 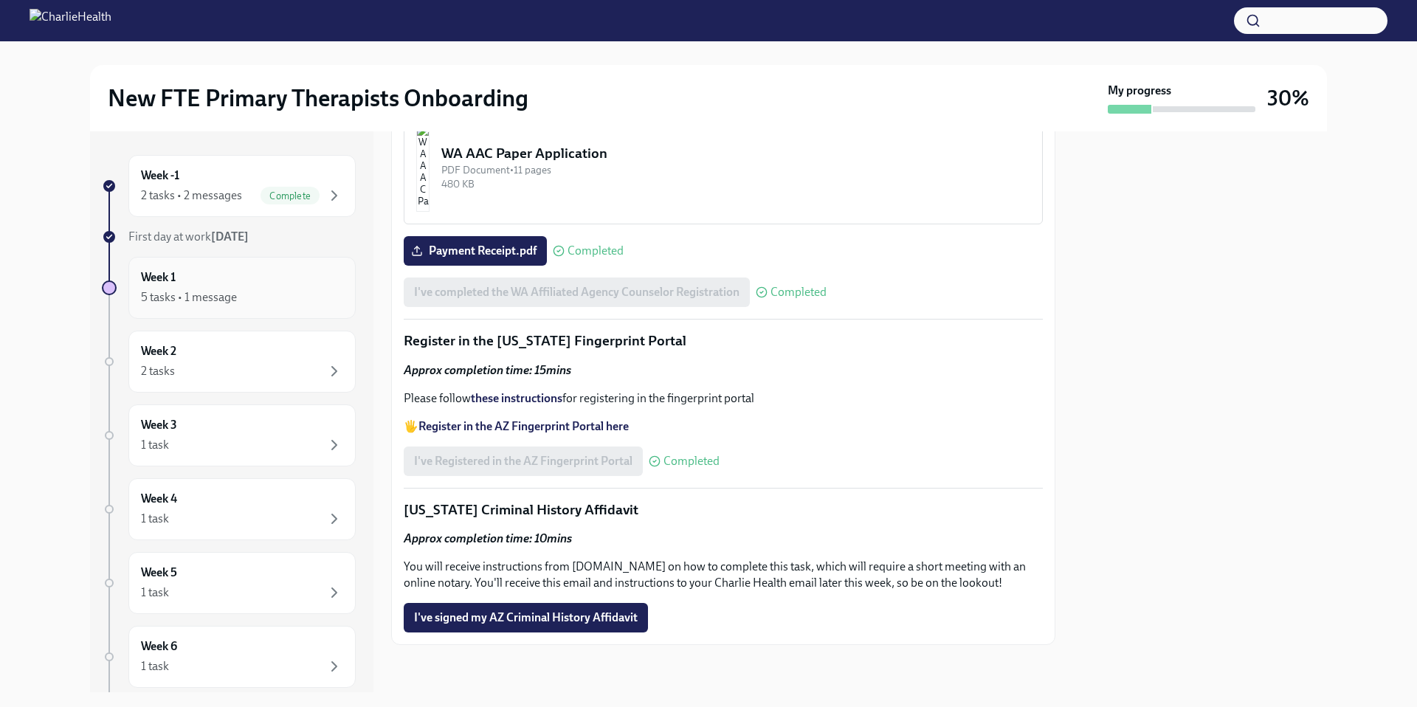 What do you see at coordinates (517, 398) in the screenshot?
I see `a: these instructions` at bounding box center [517, 398].